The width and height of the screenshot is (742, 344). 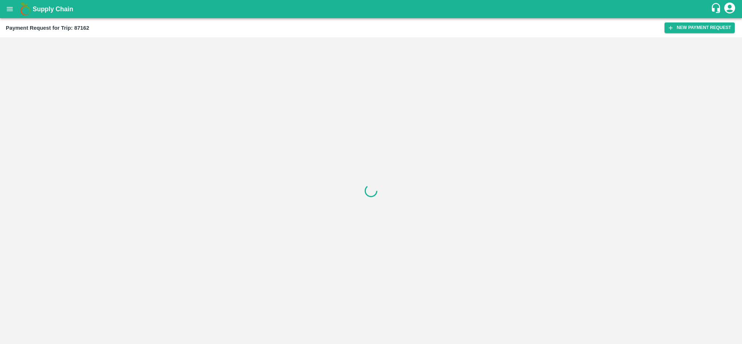 What do you see at coordinates (717, 9) in the screenshot?
I see `div: customer-support` at bounding box center [717, 9].